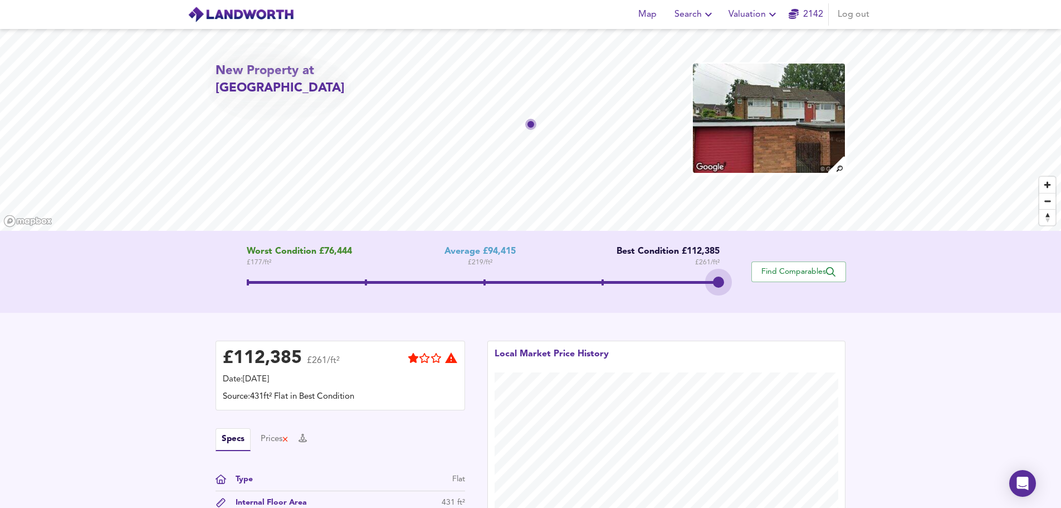 The image size is (1061, 508). I want to click on div: Best Condition £112,385, so click(664, 251).